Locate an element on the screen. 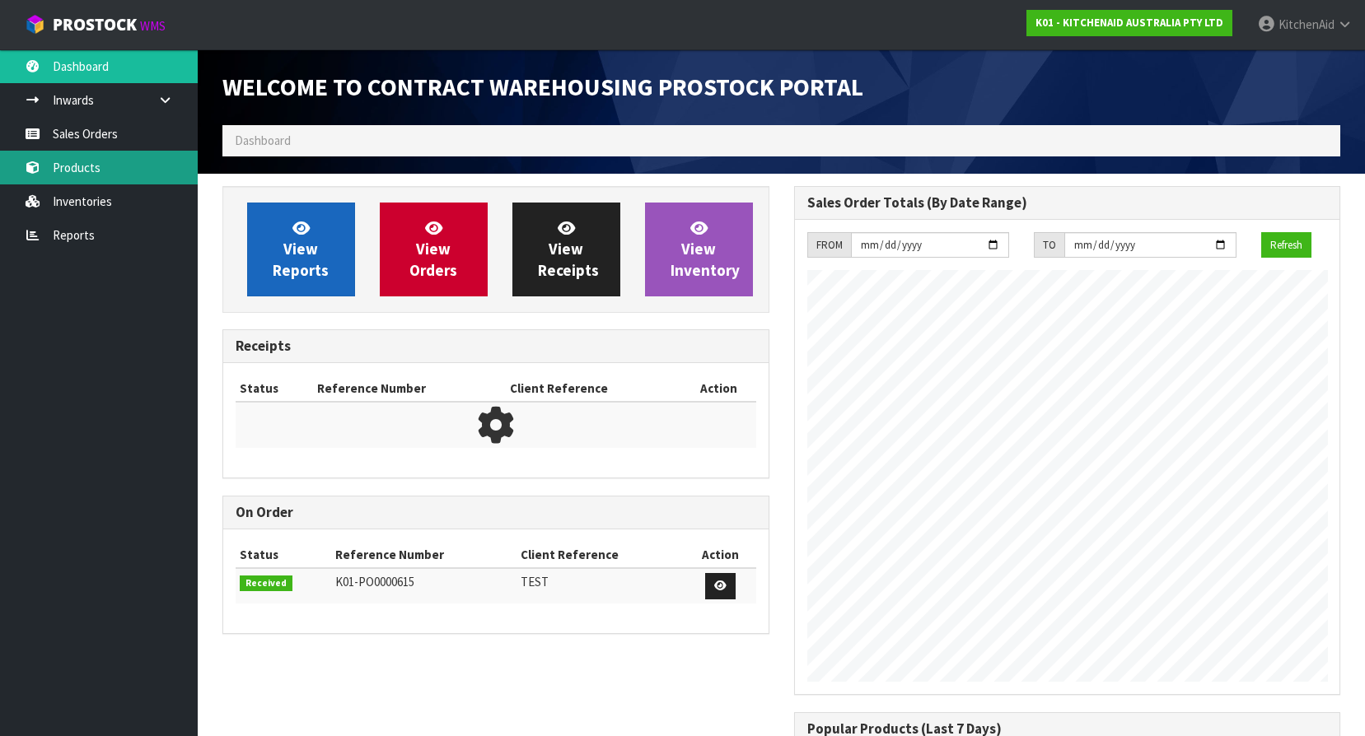 The width and height of the screenshot is (1365, 736). button: Refresh is located at coordinates (1286, 245).